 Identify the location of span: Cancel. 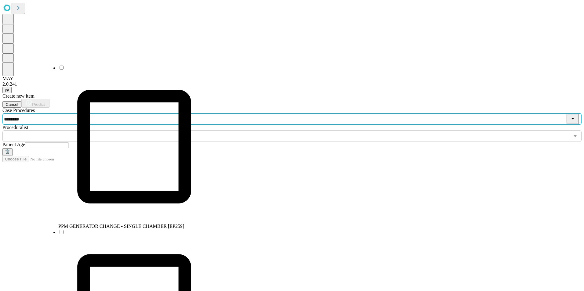
(12, 104).